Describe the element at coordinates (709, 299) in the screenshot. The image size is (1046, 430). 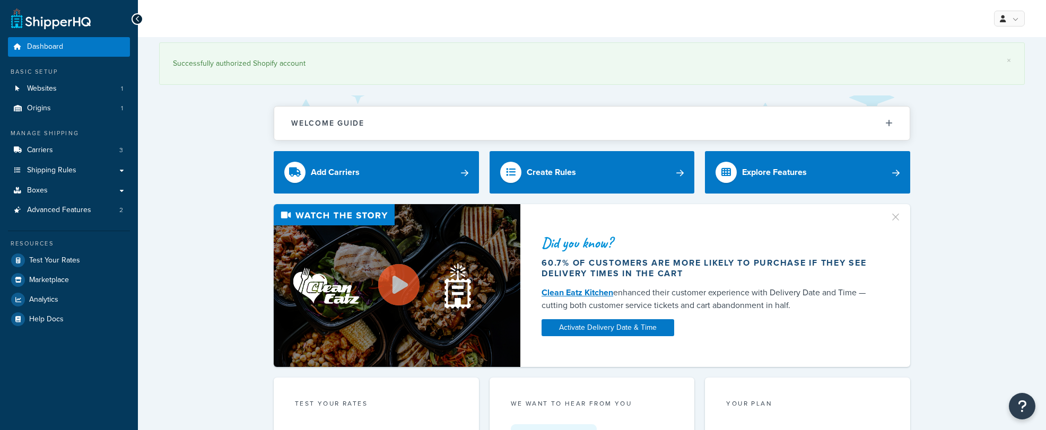
I see `div: enhanced their customer experience with Delivery Date and Time — cutting both customer service ti...` at that location.